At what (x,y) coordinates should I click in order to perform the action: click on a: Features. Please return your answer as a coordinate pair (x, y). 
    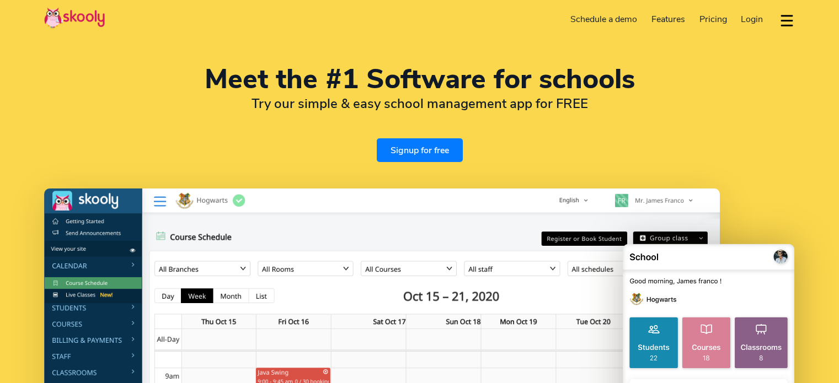
    Looking at the image, I should click on (668, 19).